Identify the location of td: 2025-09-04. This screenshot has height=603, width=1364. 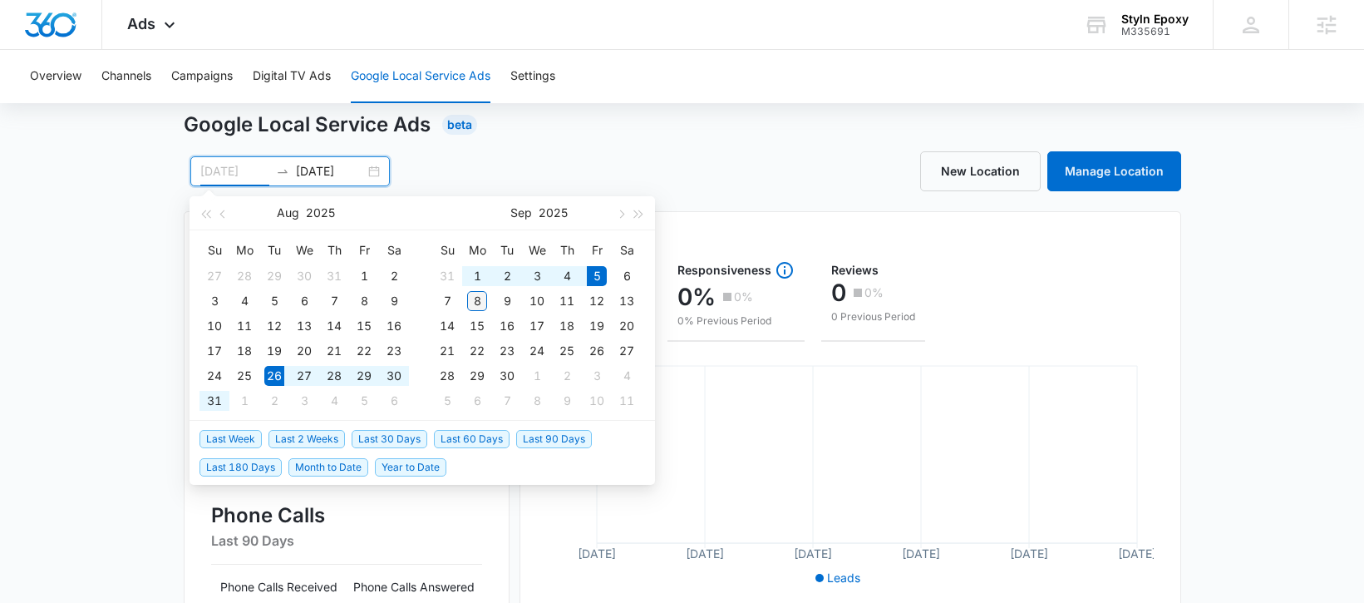
(567, 276).